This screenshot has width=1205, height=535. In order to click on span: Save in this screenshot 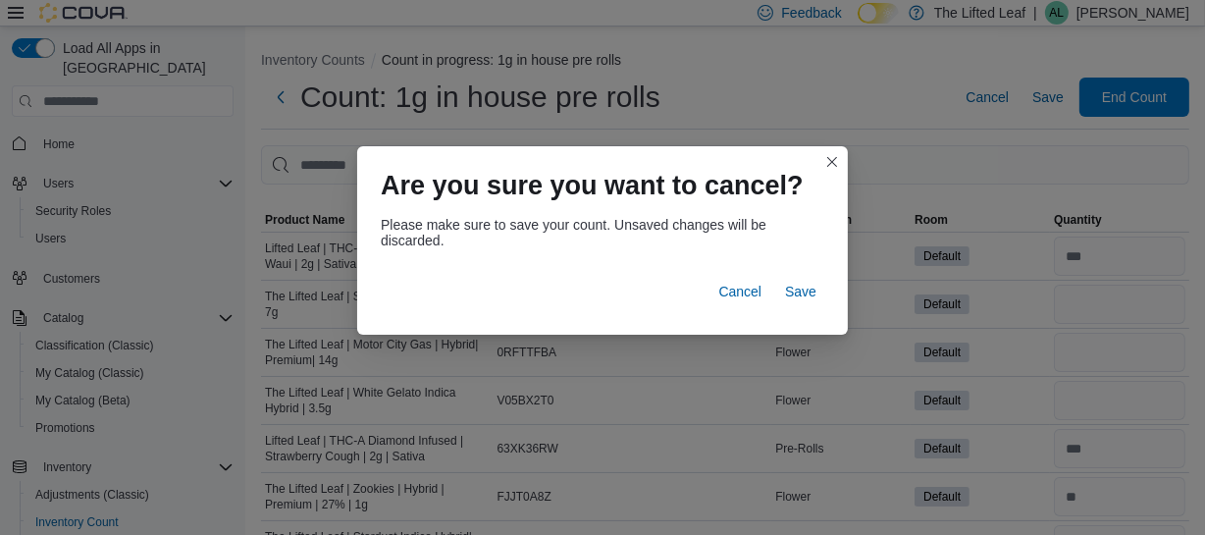, I will do `click(801, 292)`.